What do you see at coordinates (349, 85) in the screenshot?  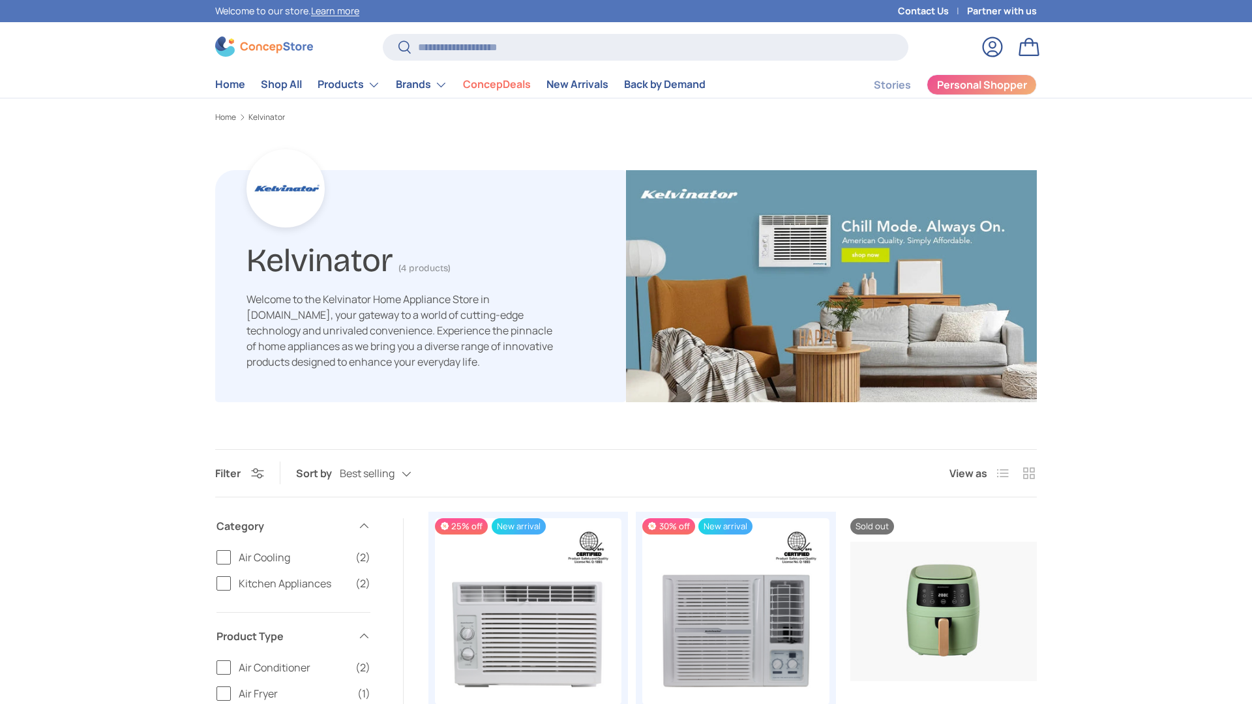 I see `summary: Products` at bounding box center [349, 85].